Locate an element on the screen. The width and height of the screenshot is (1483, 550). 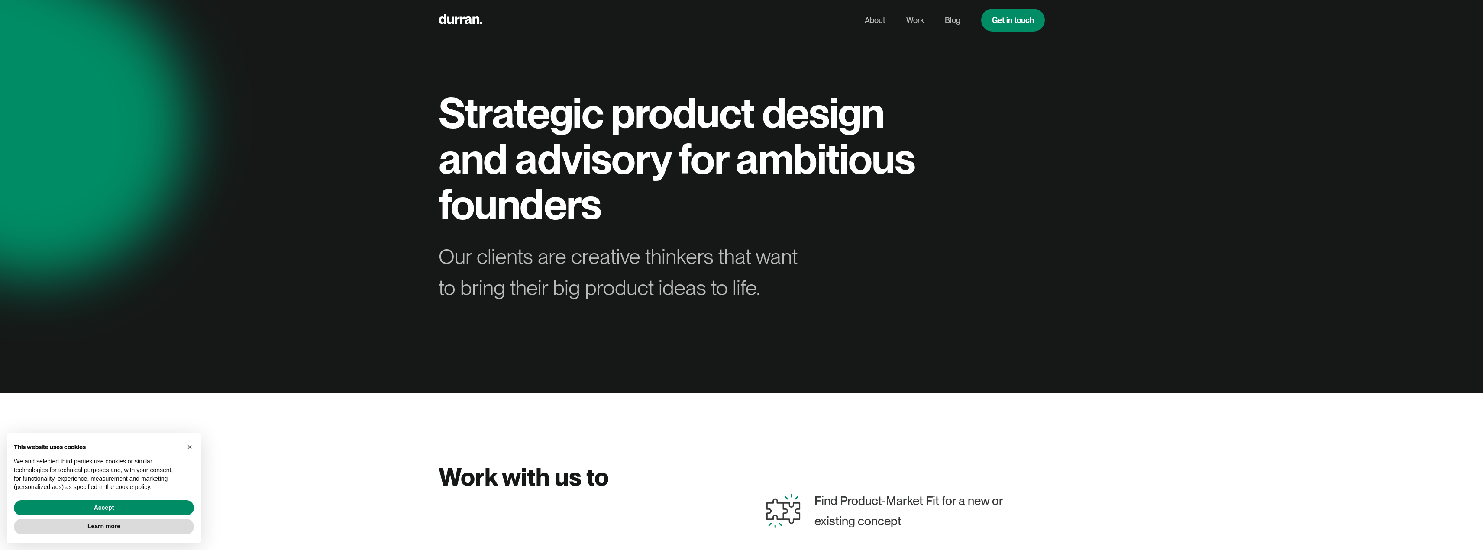
a: Get in touch is located at coordinates (1013, 20).